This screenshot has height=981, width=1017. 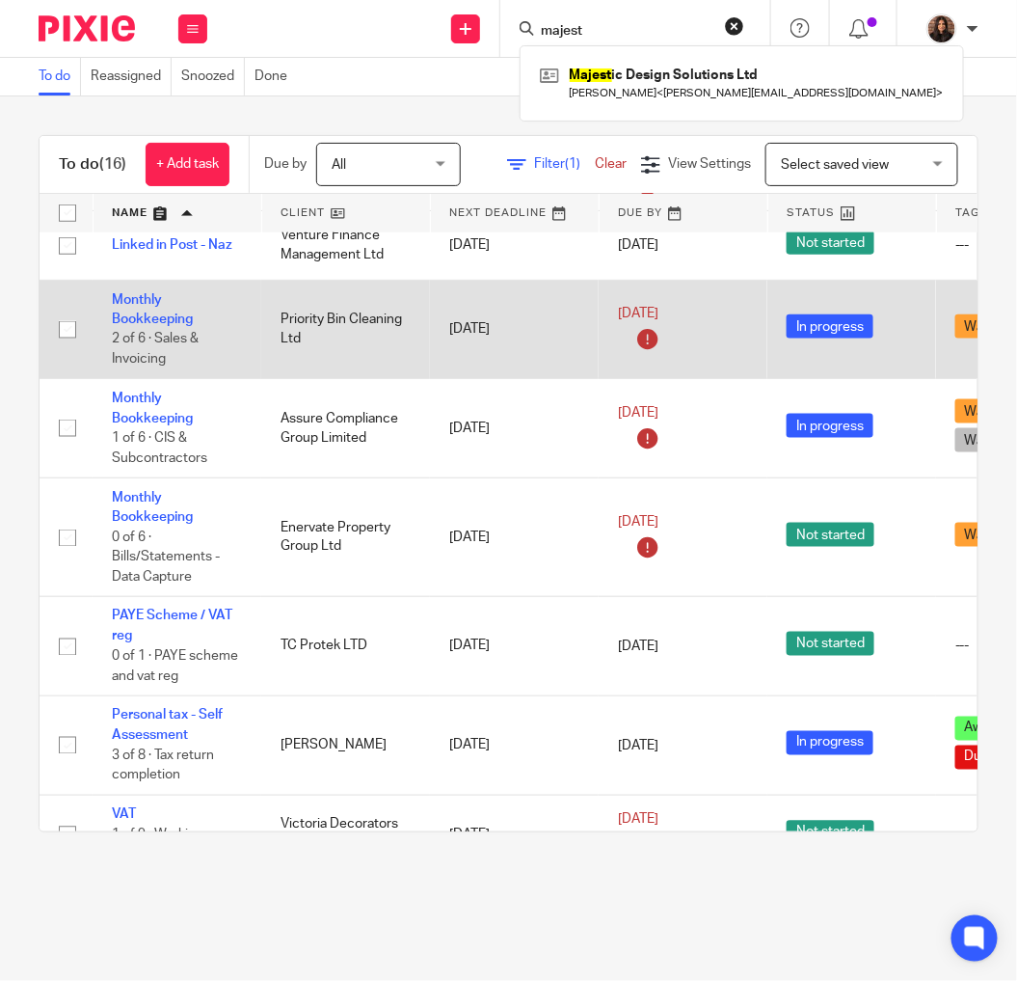 What do you see at coordinates (113, 164) in the screenshot?
I see `span: (16)` at bounding box center [113, 164].